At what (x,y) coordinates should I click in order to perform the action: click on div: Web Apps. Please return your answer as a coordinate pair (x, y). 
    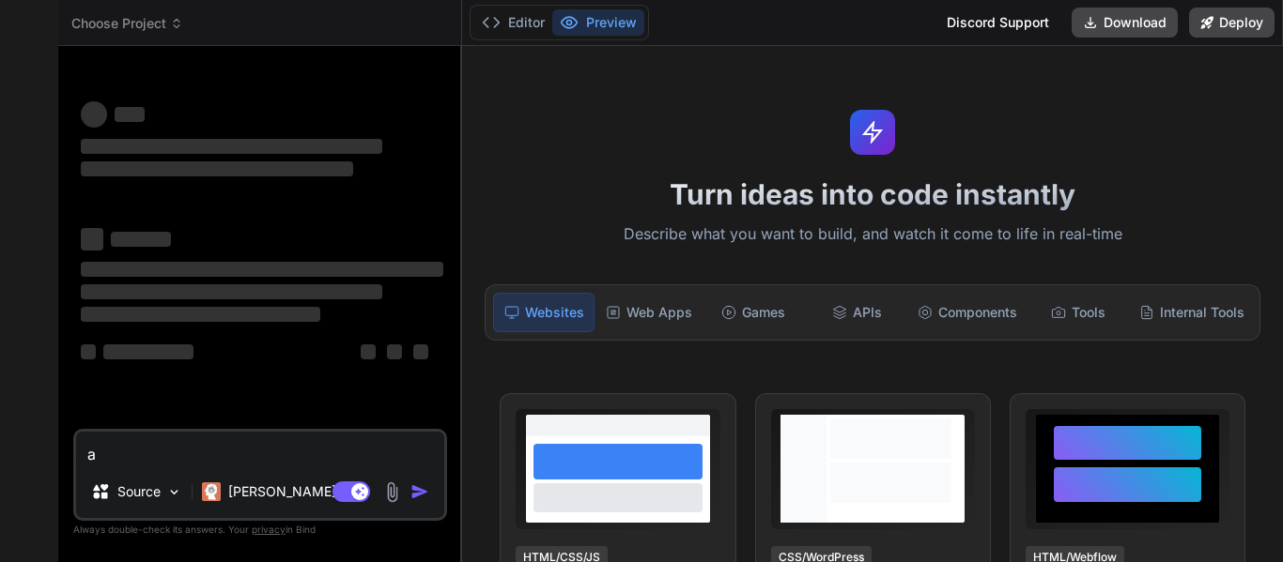
    Looking at the image, I should click on (649, 313).